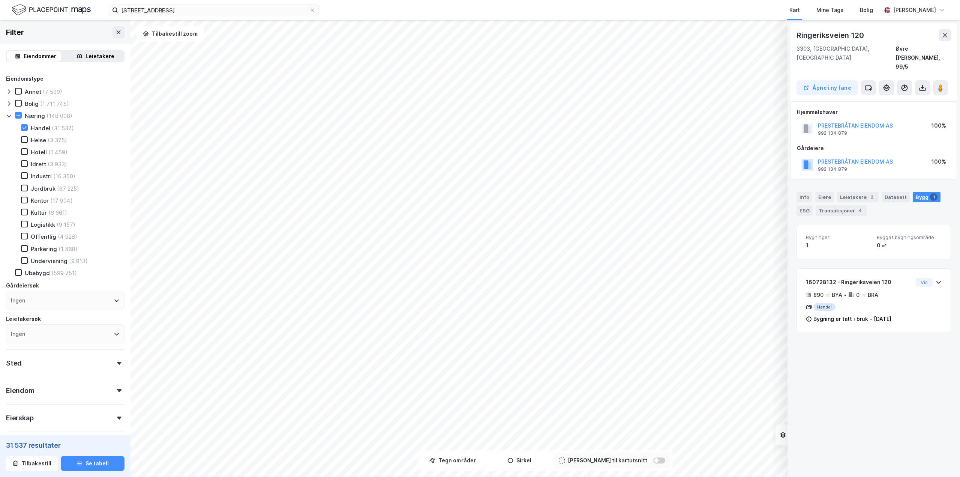 This screenshot has width=960, height=477. I want to click on div: Hjemmelshaver, so click(874, 112).